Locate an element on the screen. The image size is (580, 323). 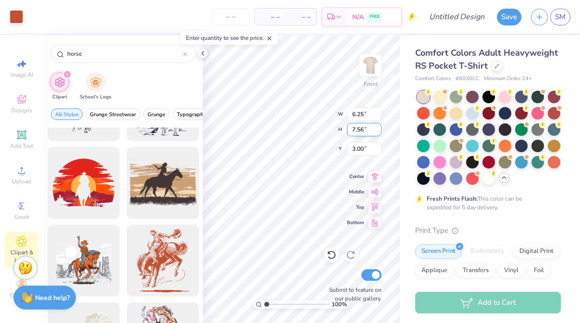
span: # 6030CC is located at coordinates (467, 79).